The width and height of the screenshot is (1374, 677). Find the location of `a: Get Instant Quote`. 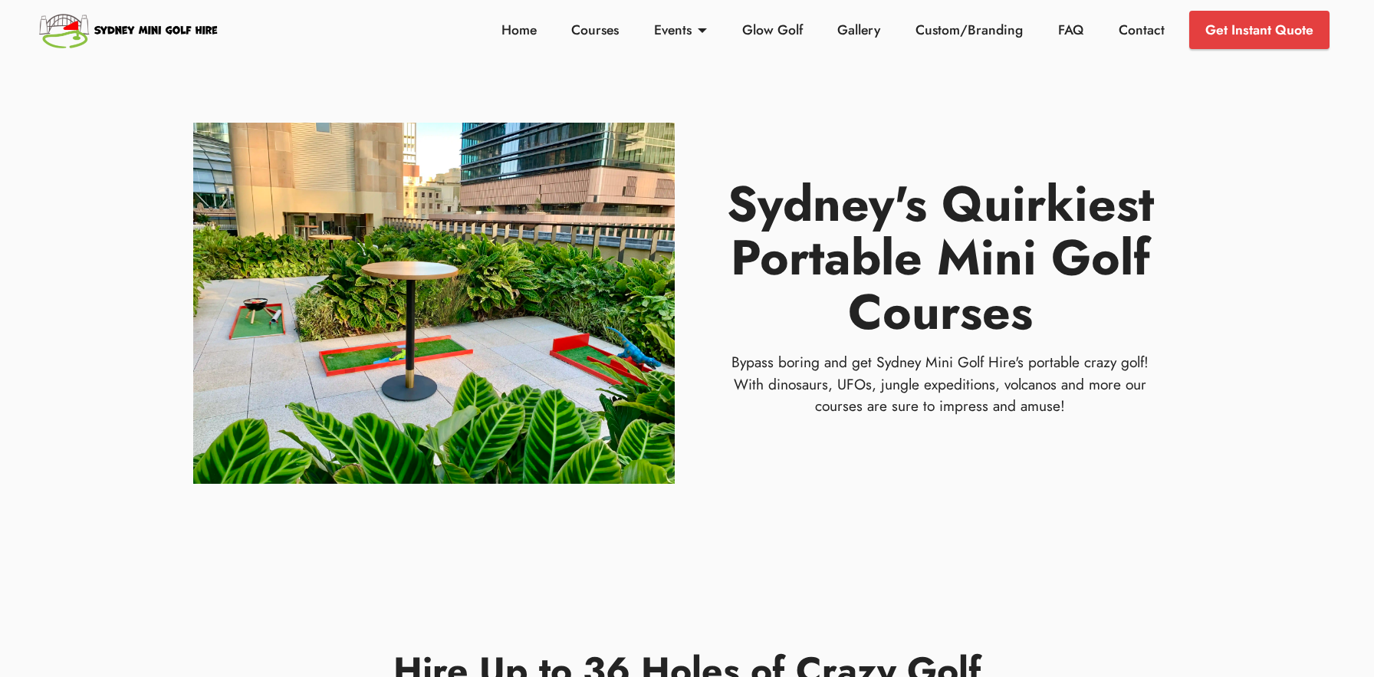

a: Get Instant Quote is located at coordinates (1259, 30).